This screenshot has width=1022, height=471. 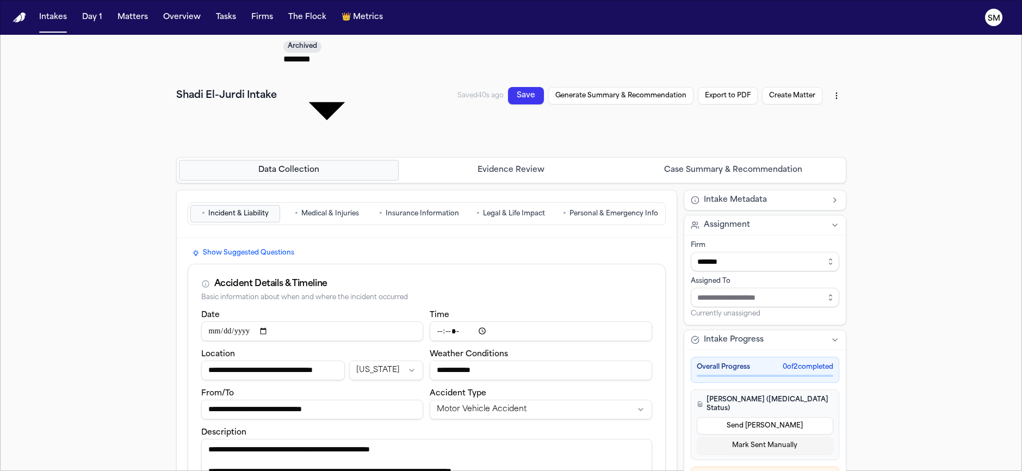 I want to click on div: Accident Details & Timeline, so click(x=271, y=284).